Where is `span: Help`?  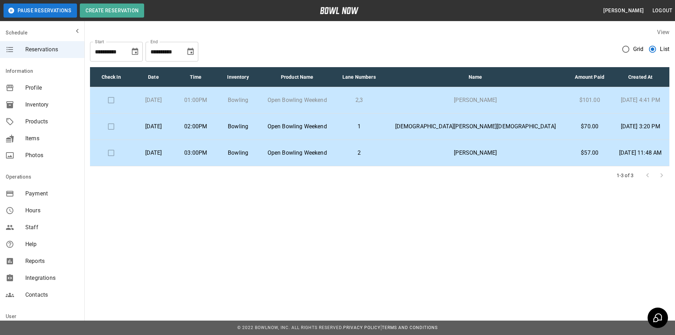 span: Help is located at coordinates (52, 244).